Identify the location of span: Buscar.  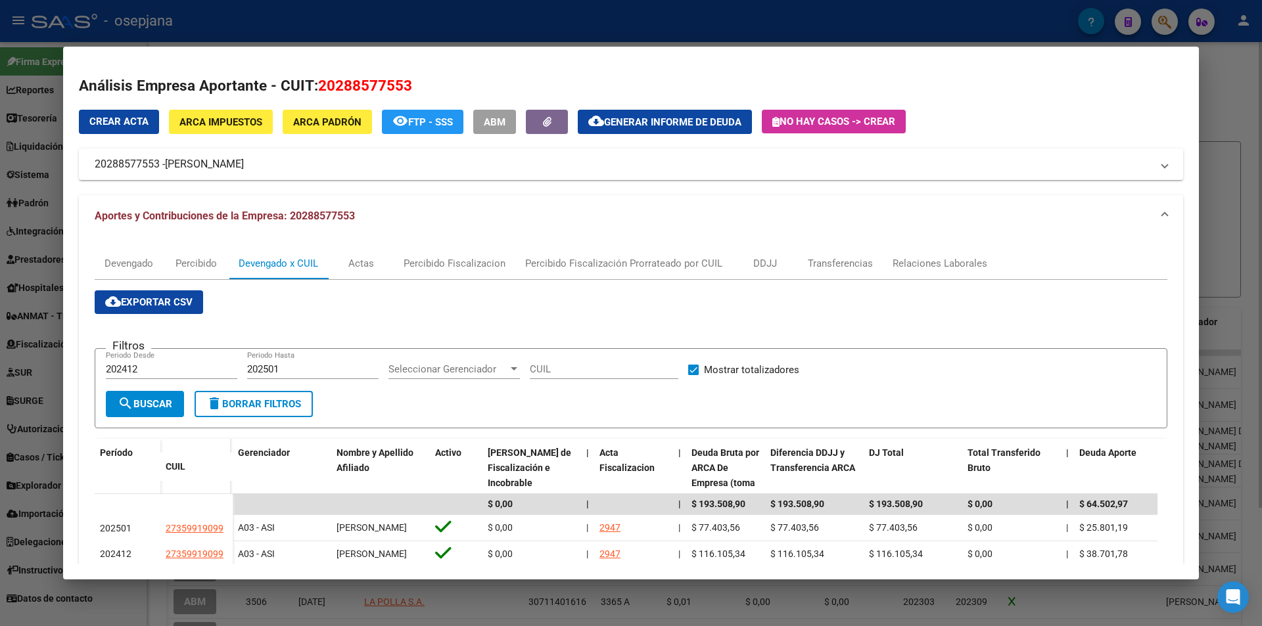
(145, 404).